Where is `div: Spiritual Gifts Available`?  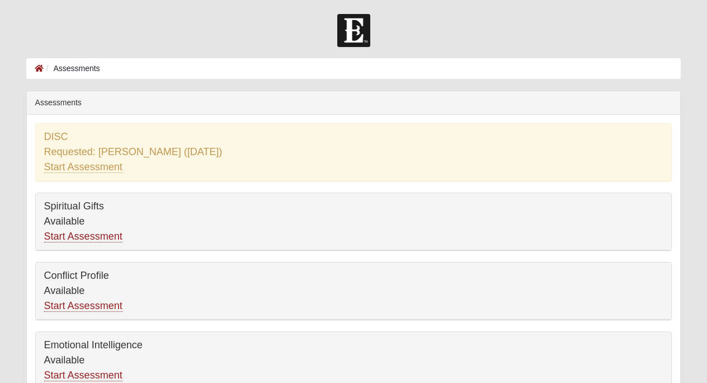
div: Spiritual Gifts Available is located at coordinates (354, 222).